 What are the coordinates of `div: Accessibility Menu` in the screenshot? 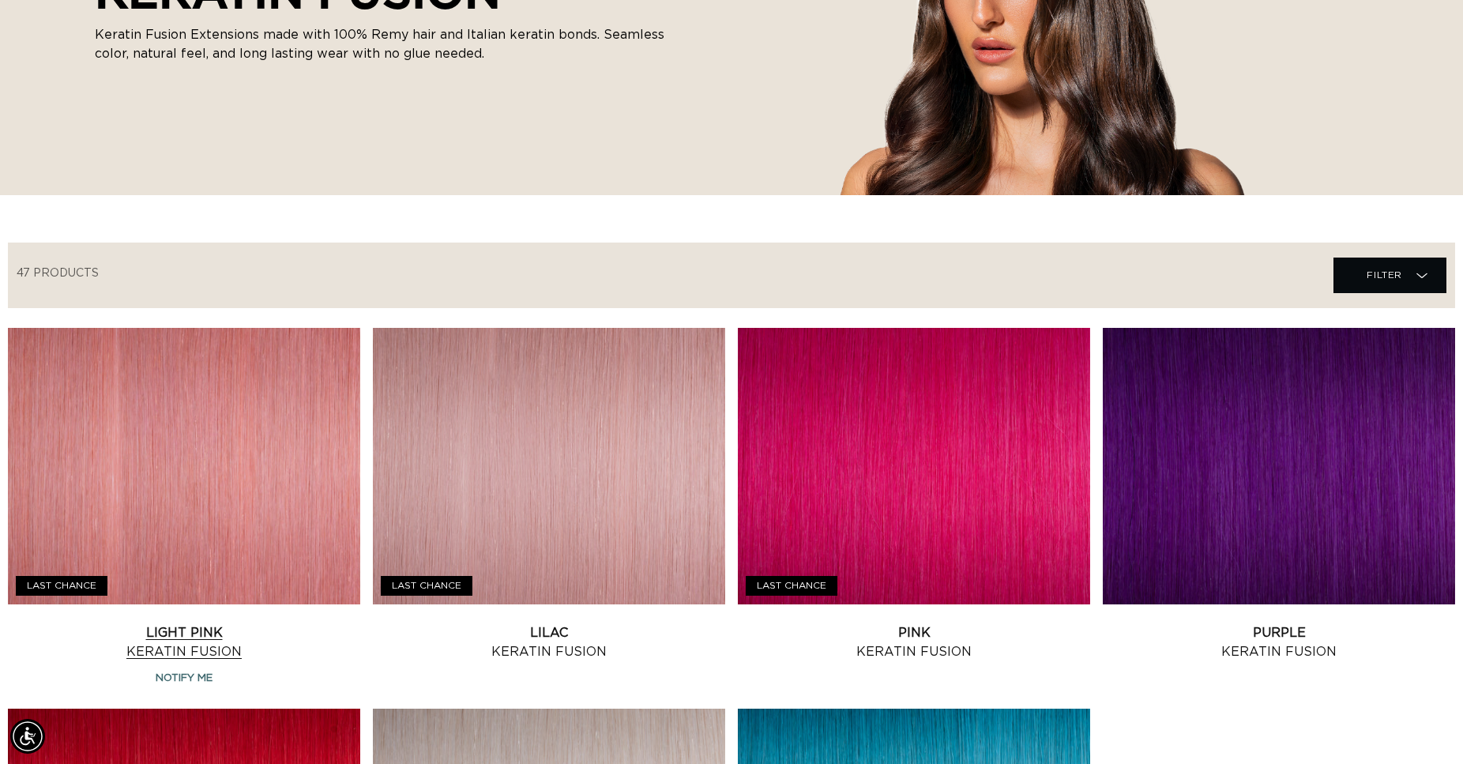 It's located at (28, 736).